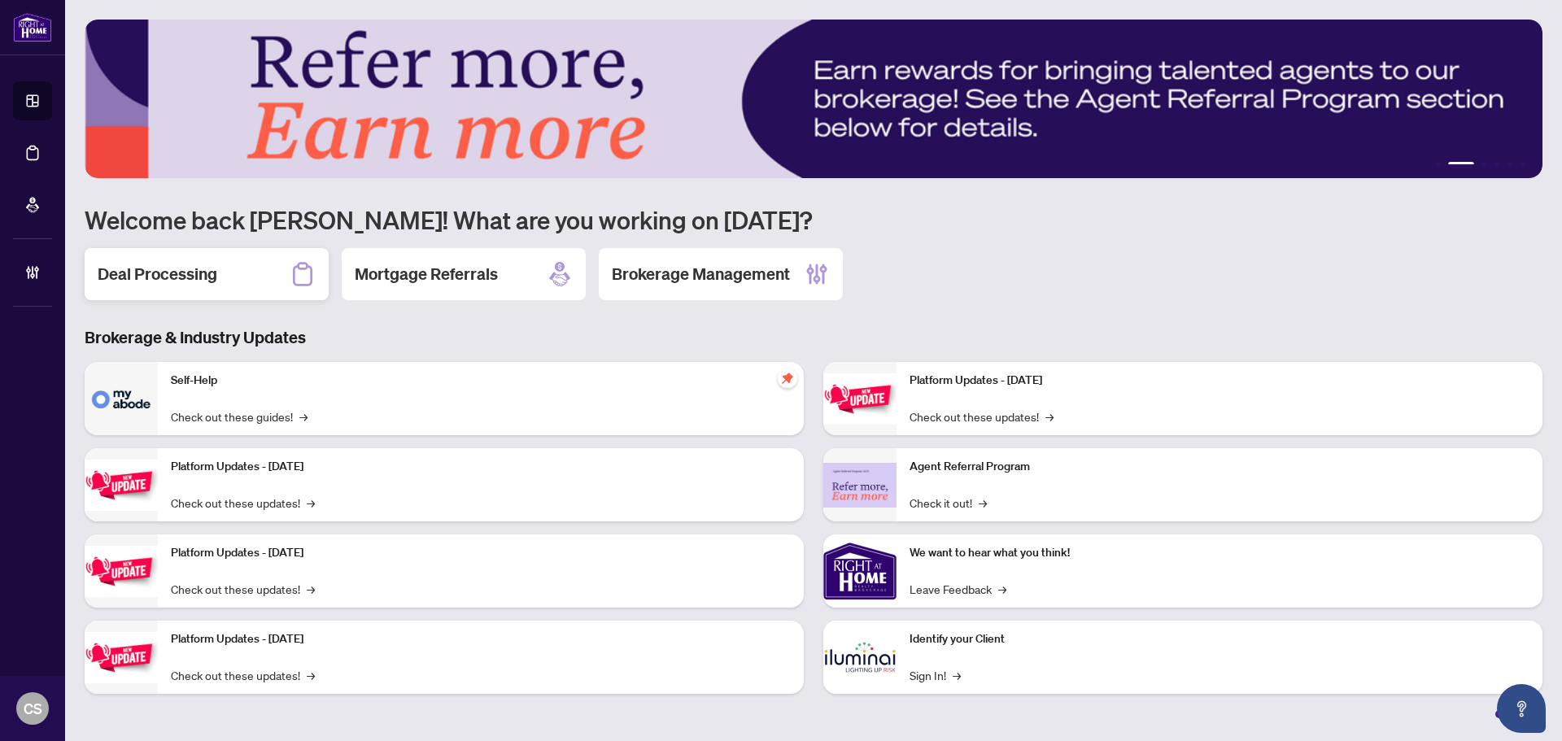 This screenshot has width=1562, height=741. I want to click on button: 4, so click(1497, 165).